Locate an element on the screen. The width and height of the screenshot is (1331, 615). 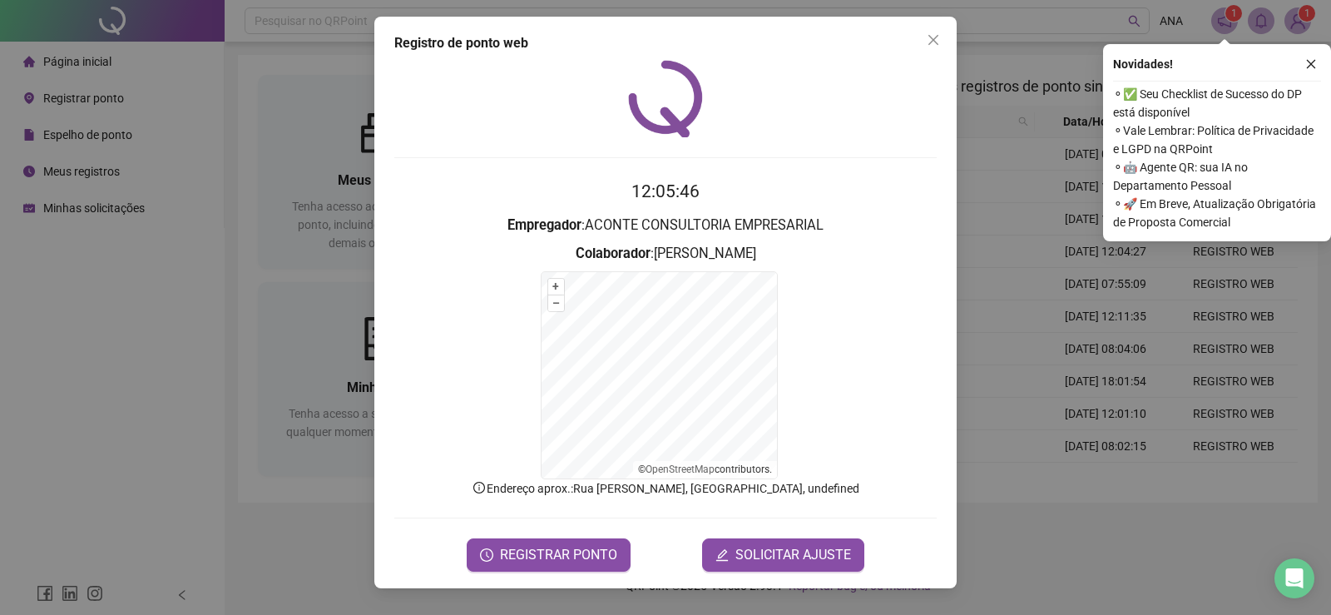
span: REGISTRAR PONTO is located at coordinates (558, 555).